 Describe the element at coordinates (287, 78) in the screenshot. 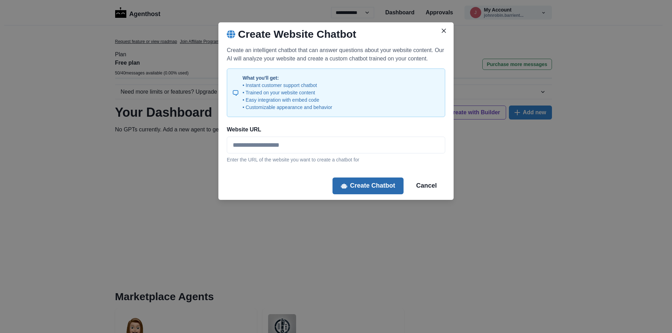

I see `p: What you'll get:` at that location.